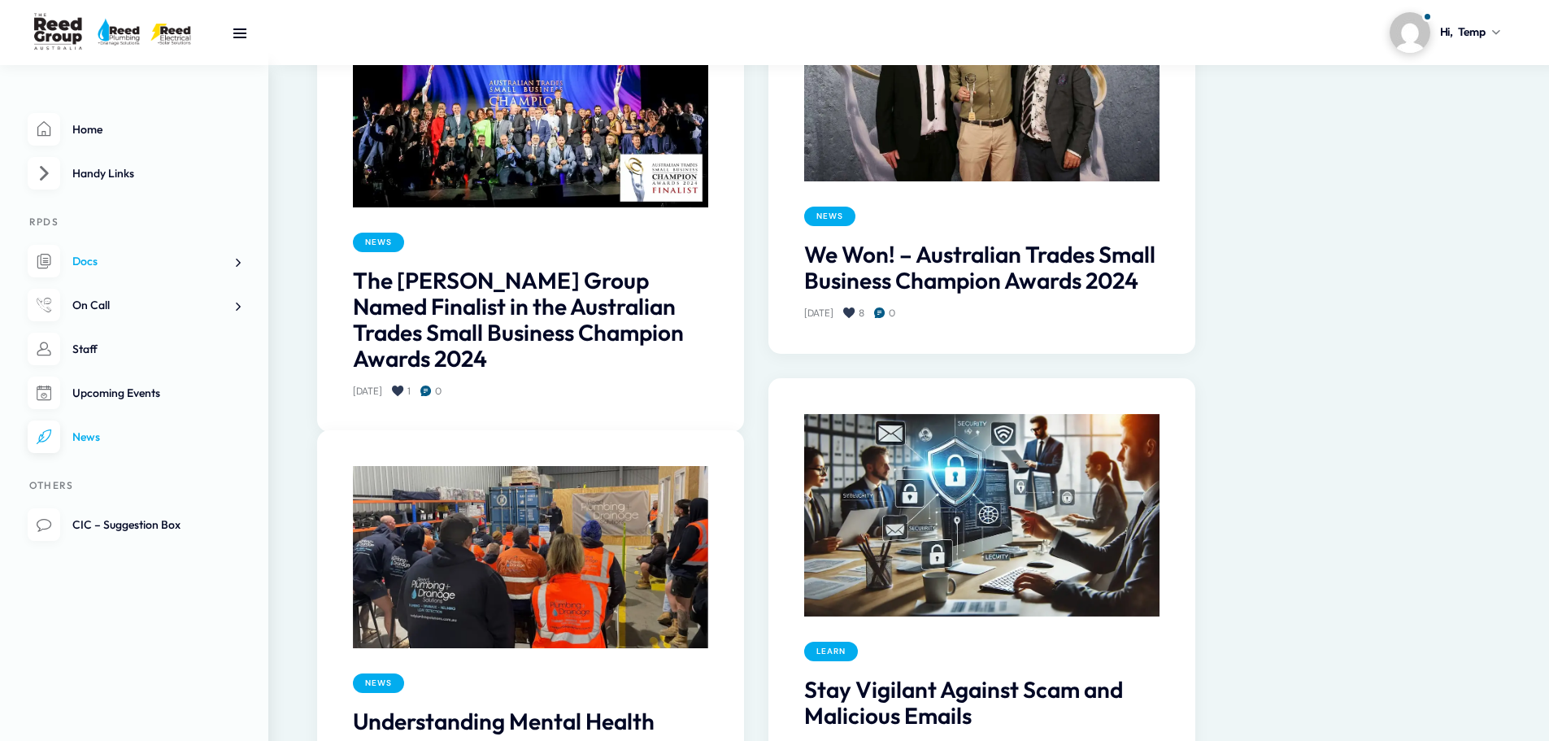 The image size is (1549, 741). I want to click on img: Profile picture of Temp Access, so click(1410, 33).